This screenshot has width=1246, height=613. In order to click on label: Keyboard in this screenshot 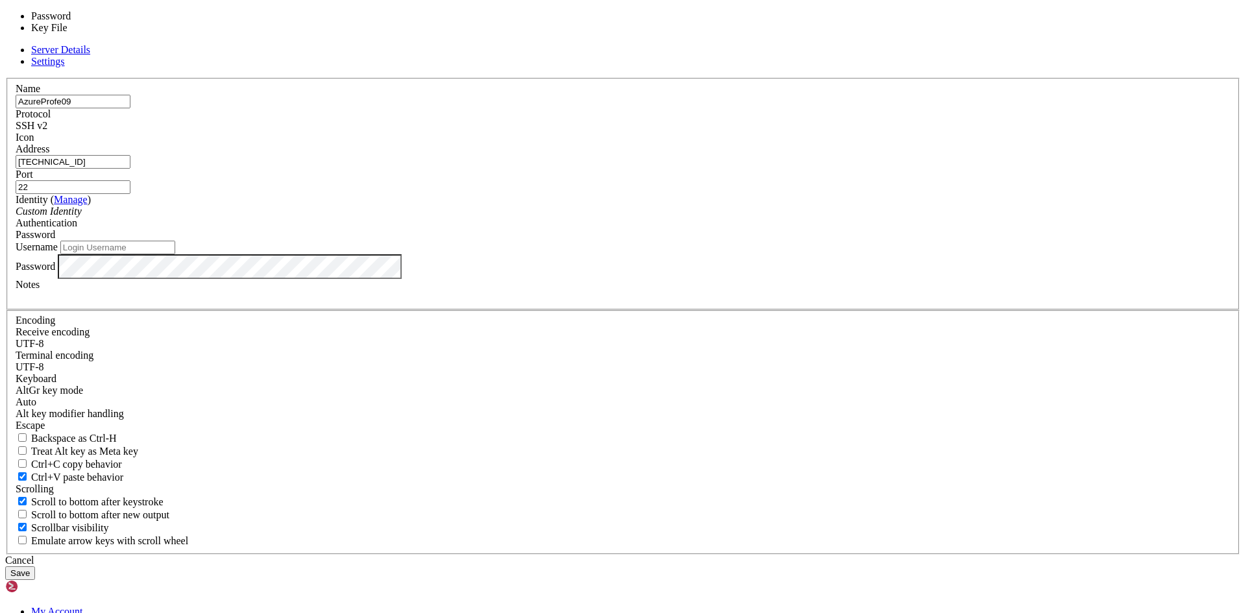, I will do `click(36, 378)`.